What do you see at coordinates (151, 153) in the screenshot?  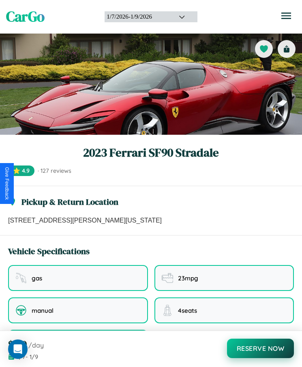 I see `h1: 2023 Ferrari SF90 Stradale` at bounding box center [151, 153].